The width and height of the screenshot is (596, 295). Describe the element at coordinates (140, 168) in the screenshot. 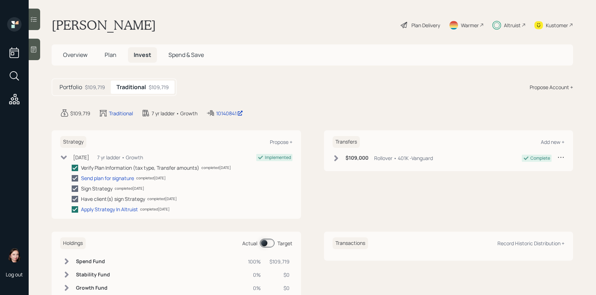

I see `div: Verify Plan Information (tax type, Transfer amounts)` at that location.